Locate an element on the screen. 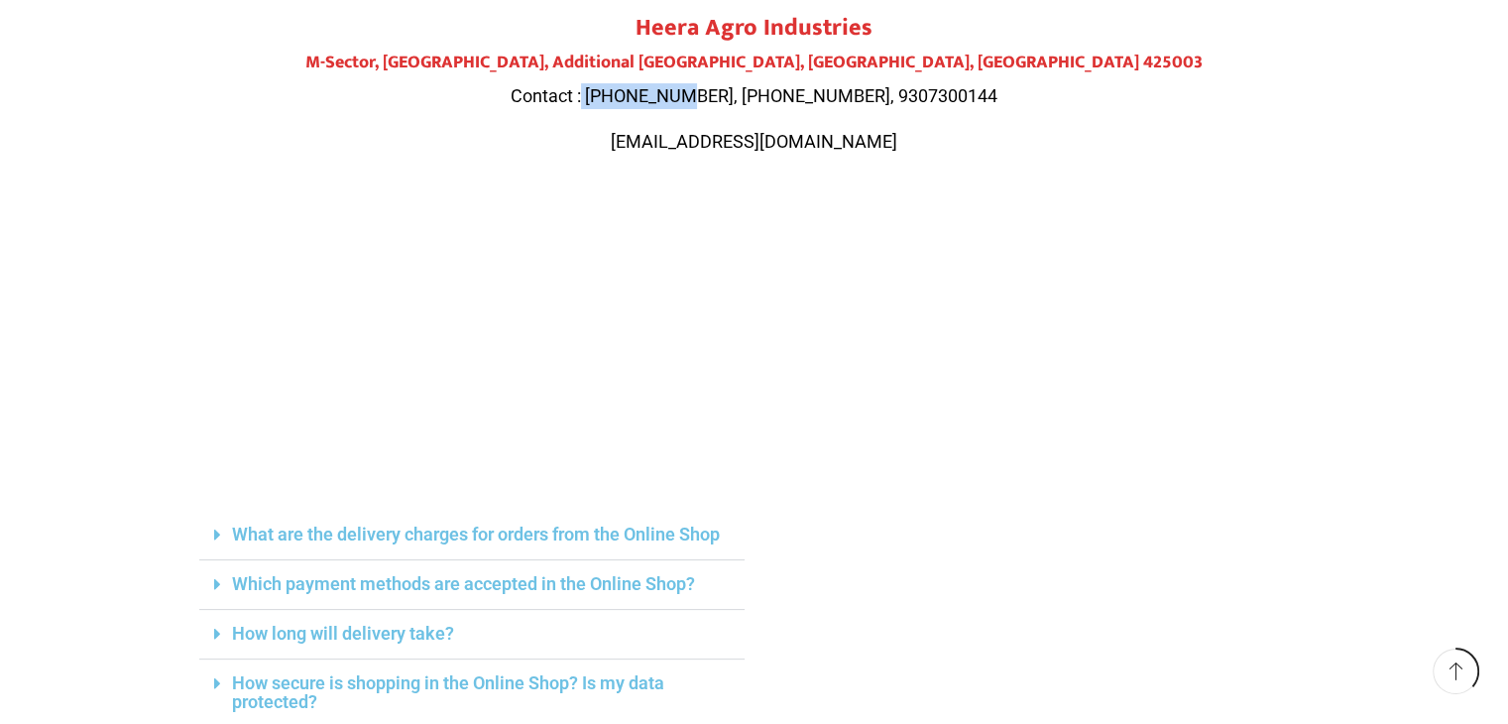 Image resolution: width=1508 pixels, height=724 pixels. div: How long will delivery take? is located at coordinates (472, 635).